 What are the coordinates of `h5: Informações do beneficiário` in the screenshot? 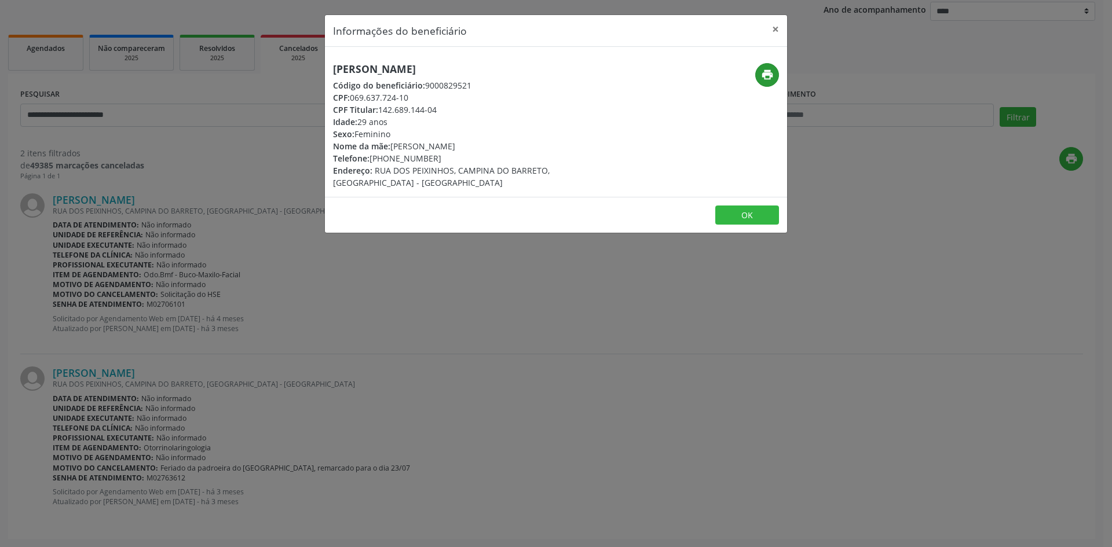 It's located at (400, 31).